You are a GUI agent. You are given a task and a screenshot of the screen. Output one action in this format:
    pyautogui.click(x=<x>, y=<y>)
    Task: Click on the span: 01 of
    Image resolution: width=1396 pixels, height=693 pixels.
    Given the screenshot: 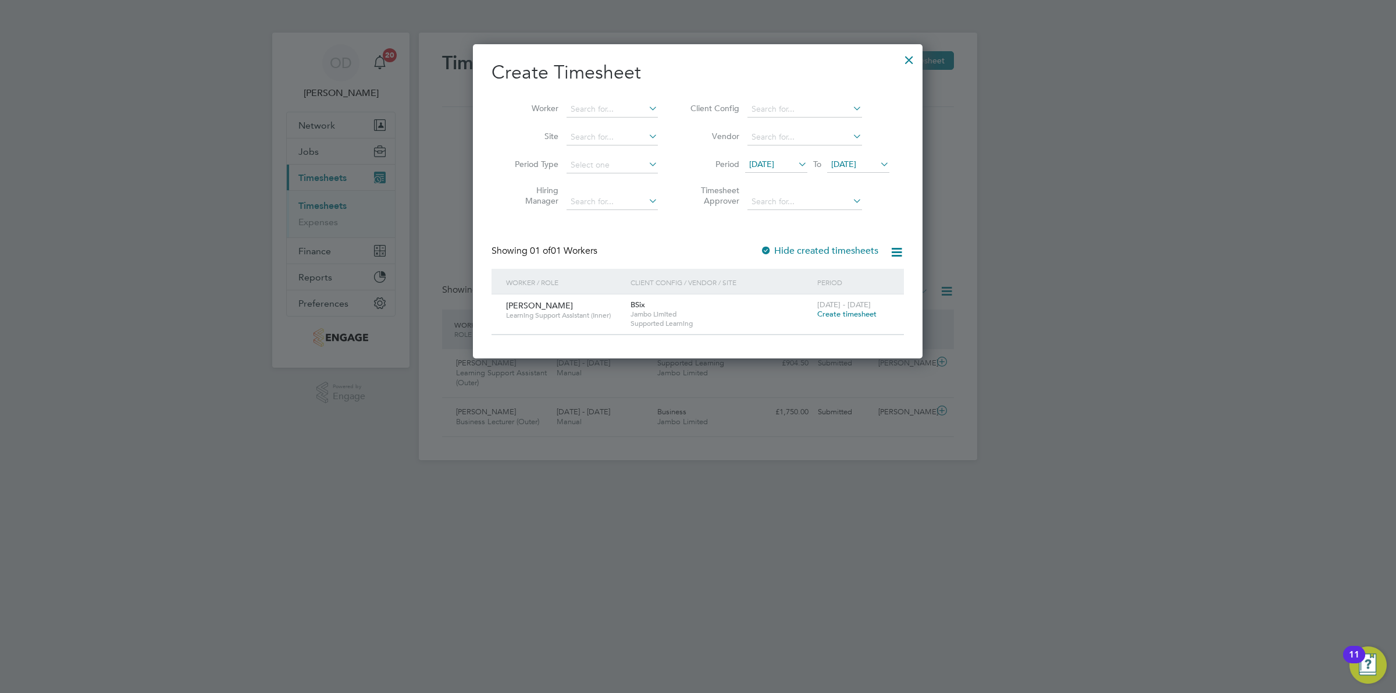 What is the action you would take?
    pyautogui.click(x=541, y=251)
    